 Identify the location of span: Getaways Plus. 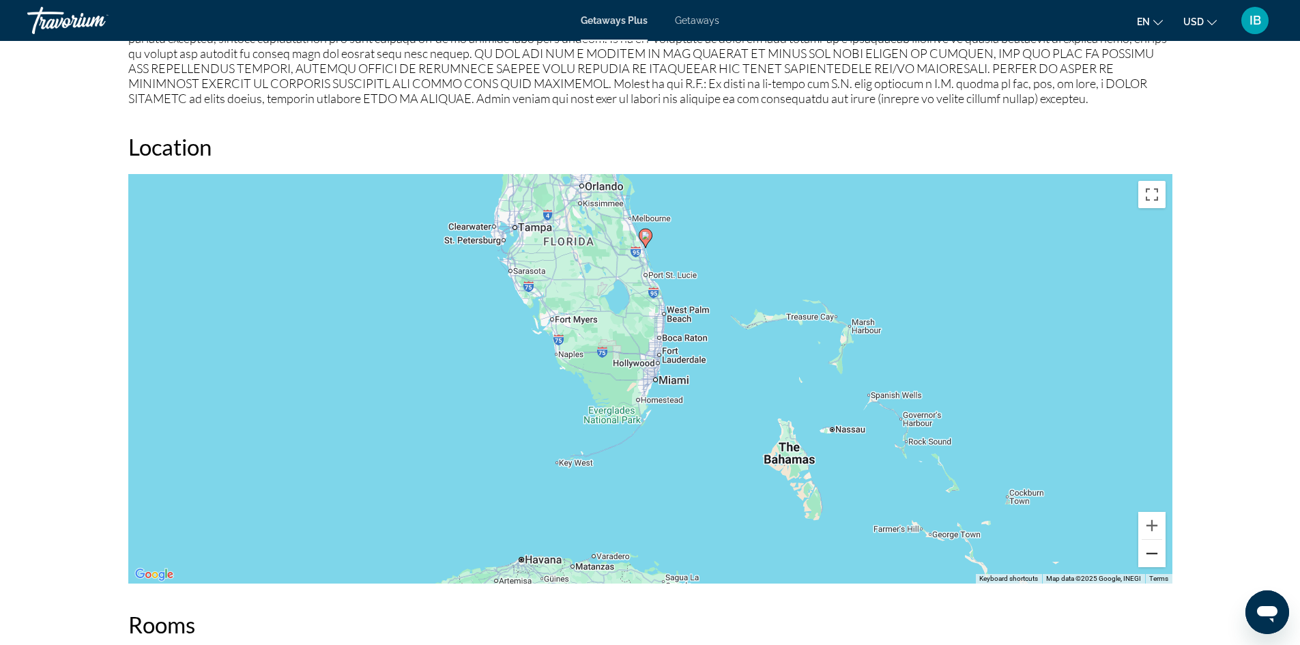
(614, 20).